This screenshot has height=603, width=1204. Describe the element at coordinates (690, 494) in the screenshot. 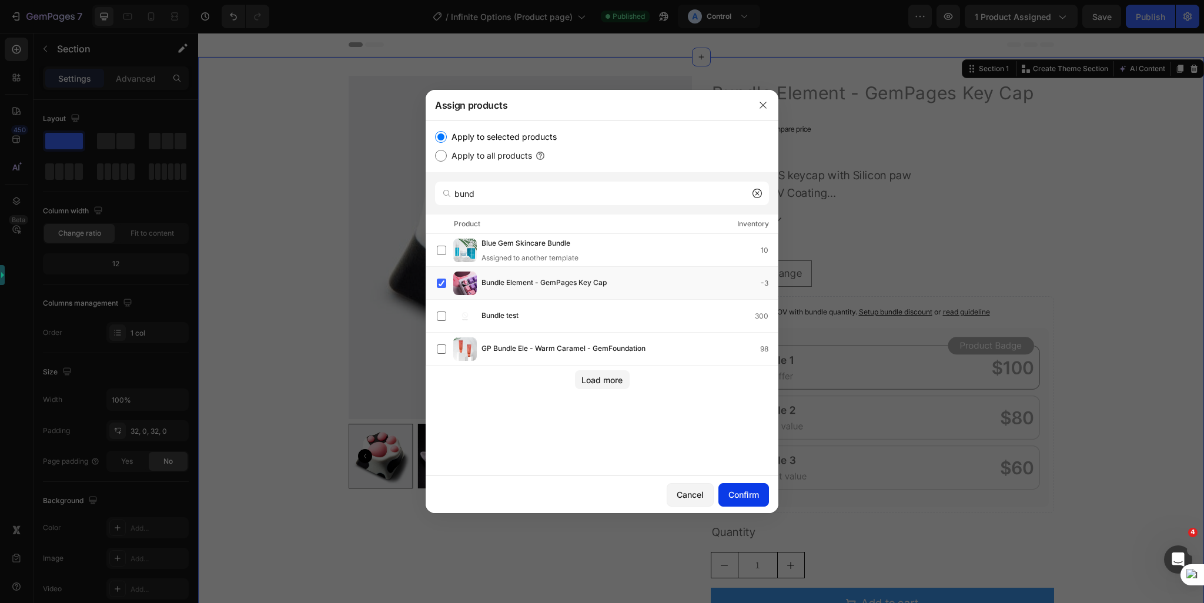

I see `div: Cancel` at that location.